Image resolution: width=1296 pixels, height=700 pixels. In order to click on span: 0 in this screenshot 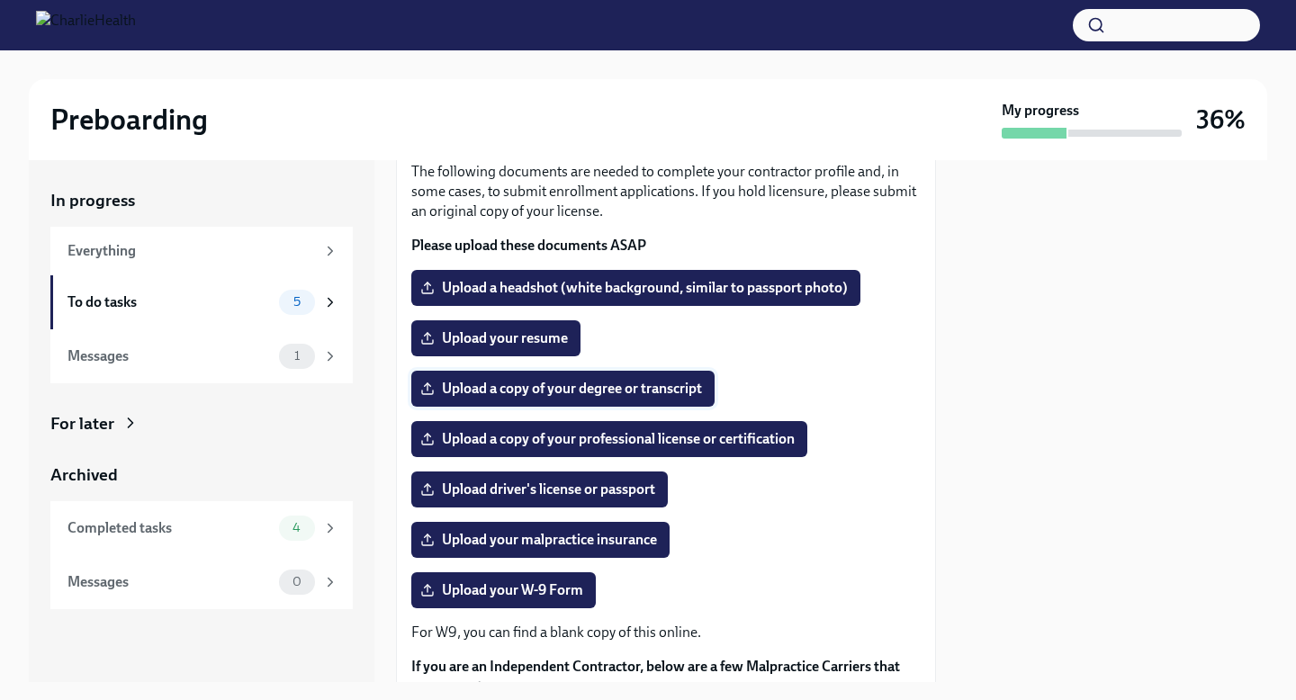, I will do `click(297, 581)`.